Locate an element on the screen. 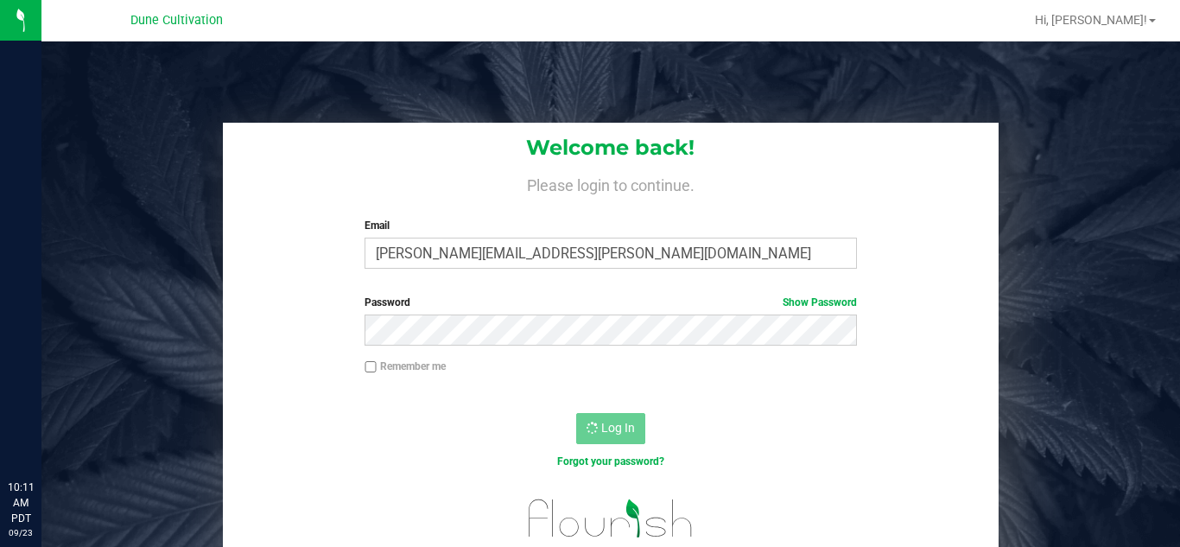  a: Forgot your password? is located at coordinates (611, 461).